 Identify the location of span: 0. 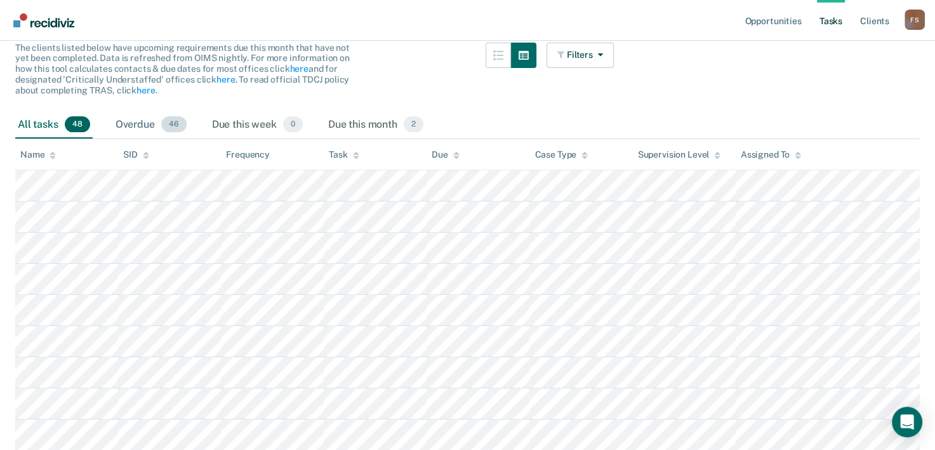
(293, 124).